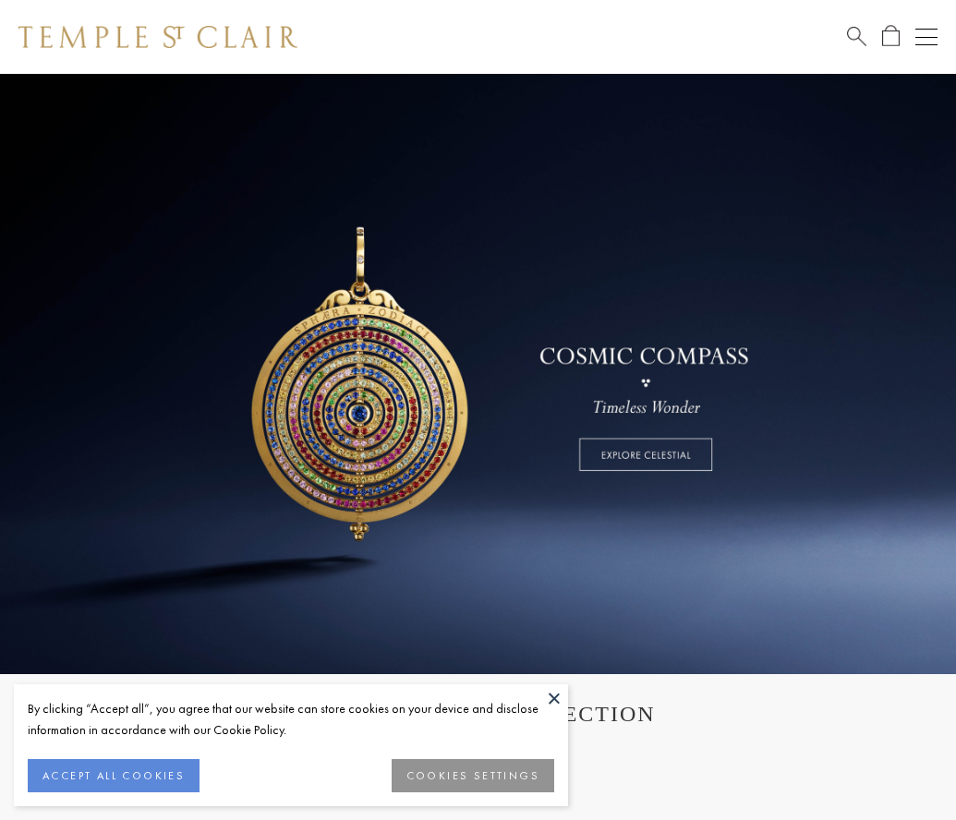  I want to click on button: Open navigation, so click(926, 37).